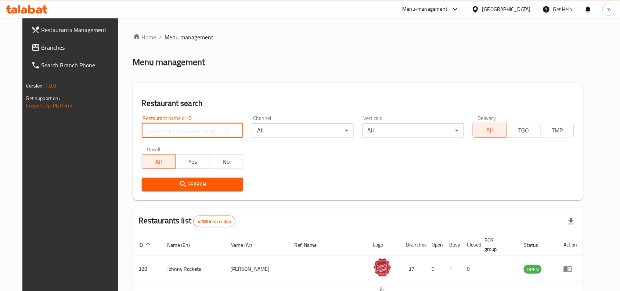  I want to click on div: Menu, so click(570, 269).